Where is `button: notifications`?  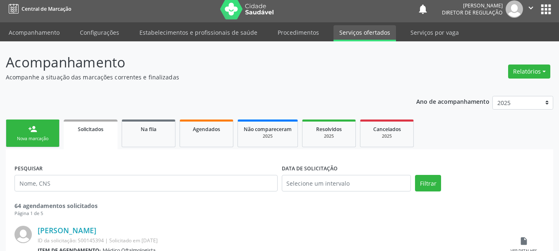
button: notifications is located at coordinates (423, 9).